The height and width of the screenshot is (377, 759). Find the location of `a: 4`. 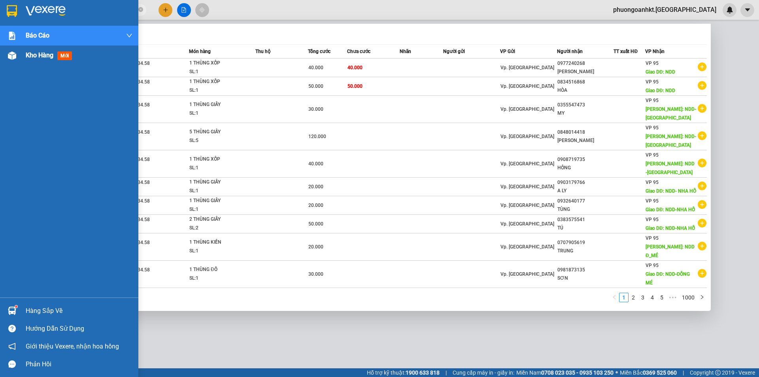

a: 4 is located at coordinates (653, 297).